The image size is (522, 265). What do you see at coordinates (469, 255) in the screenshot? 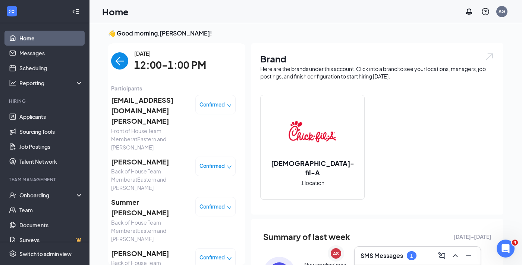
I see `button: Minimize` at bounding box center [469, 255].